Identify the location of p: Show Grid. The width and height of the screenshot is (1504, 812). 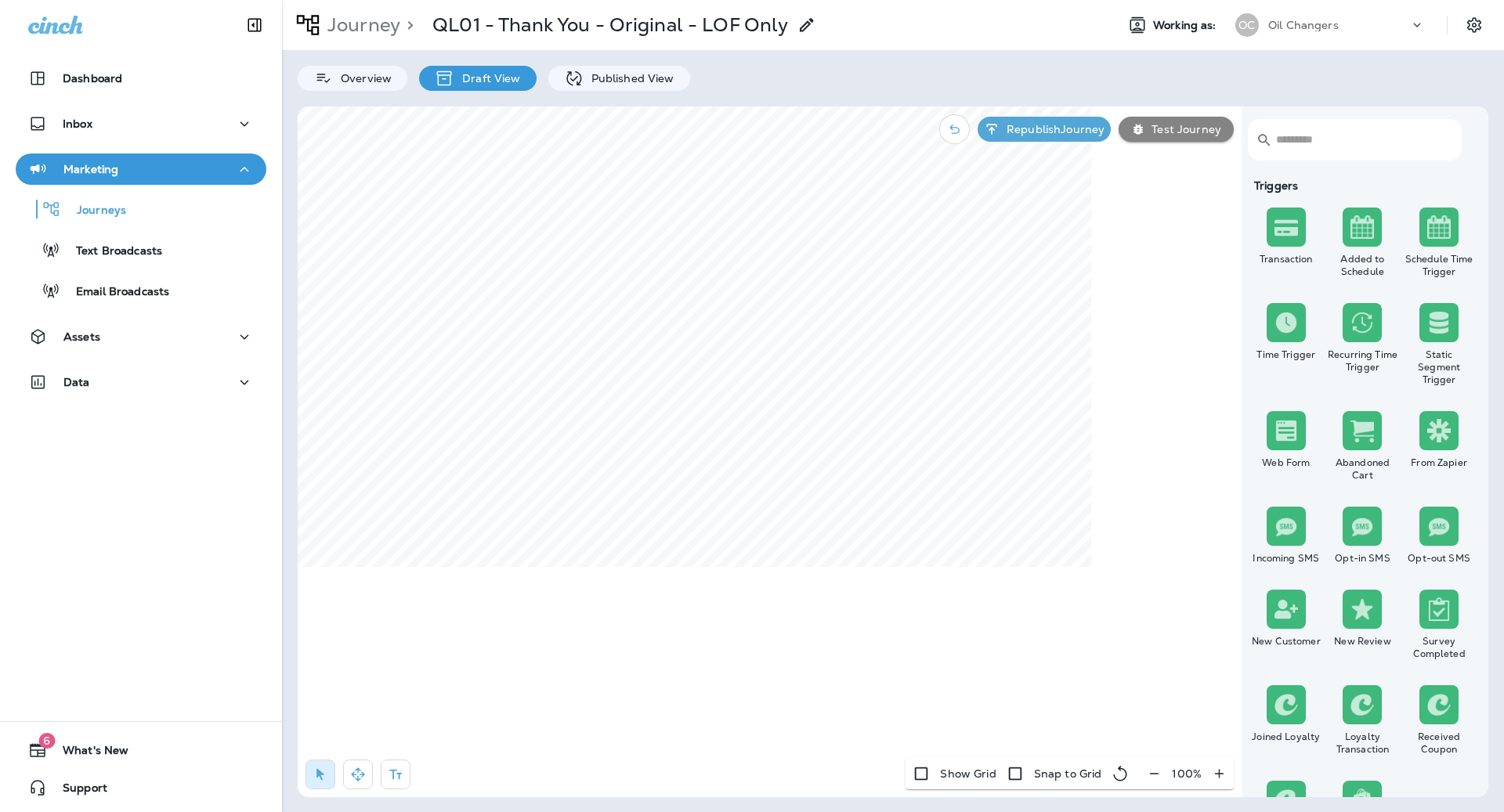
(967, 774).